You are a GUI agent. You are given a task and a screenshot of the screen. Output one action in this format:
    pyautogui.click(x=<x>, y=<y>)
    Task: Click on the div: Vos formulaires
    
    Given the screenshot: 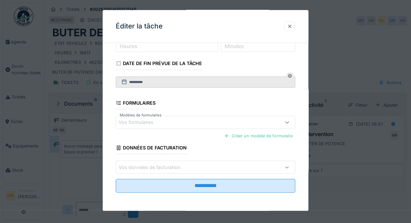 What is the action you would take?
    pyautogui.click(x=140, y=122)
    